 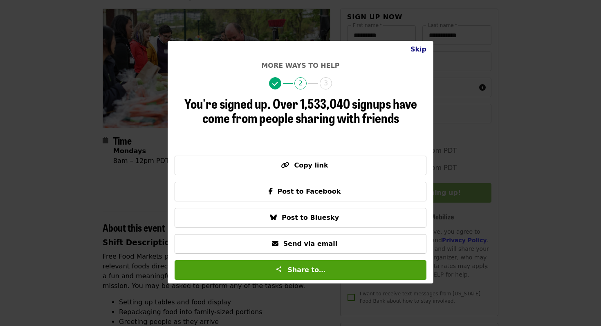 I want to click on a: Post to Bluesky, so click(x=300, y=218).